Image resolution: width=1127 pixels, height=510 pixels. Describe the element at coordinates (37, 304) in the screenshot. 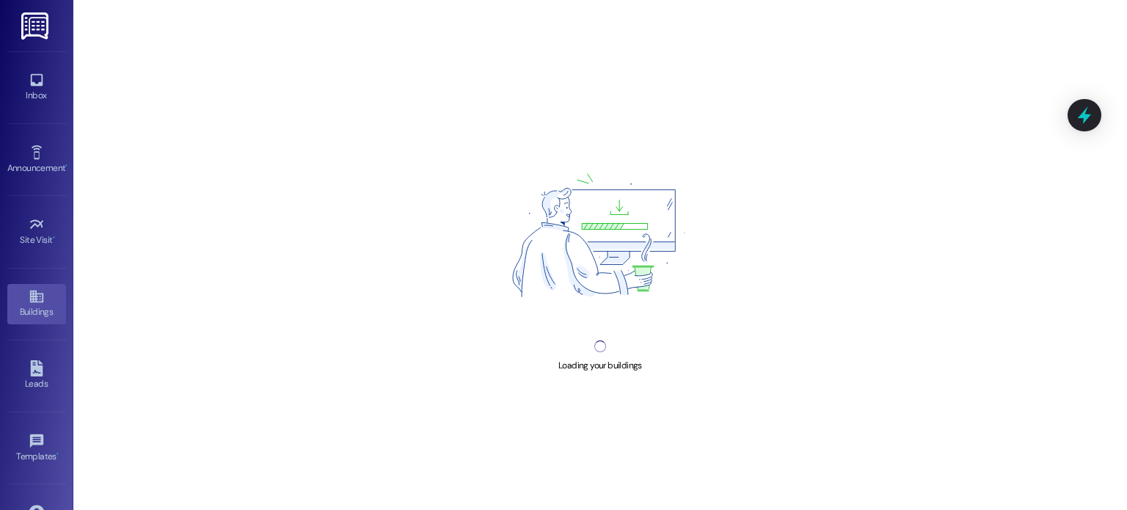

I see `a: Buildings` at that location.